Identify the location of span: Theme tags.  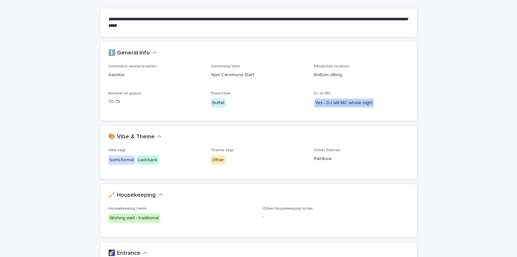
(222, 151).